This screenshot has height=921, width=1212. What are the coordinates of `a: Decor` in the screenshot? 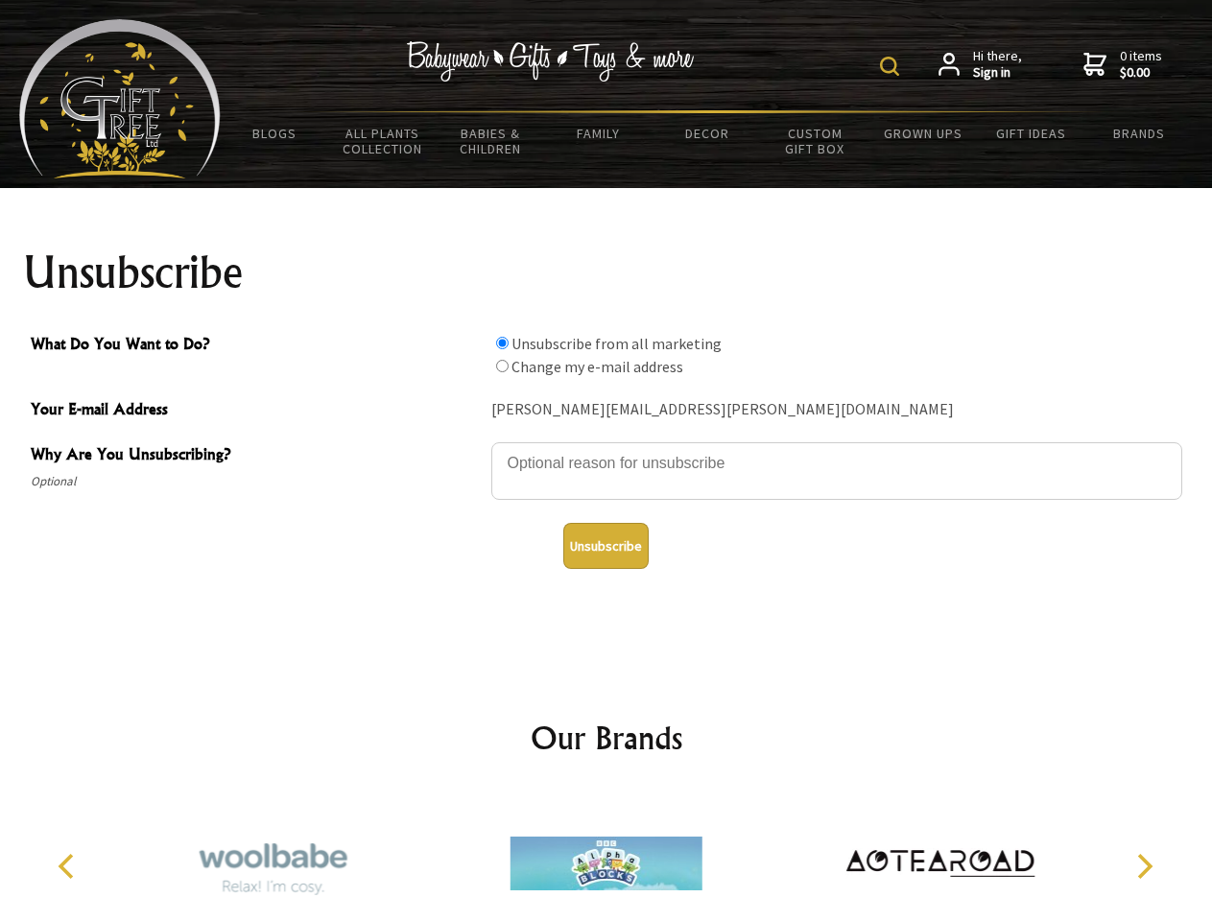 It's located at (706, 133).